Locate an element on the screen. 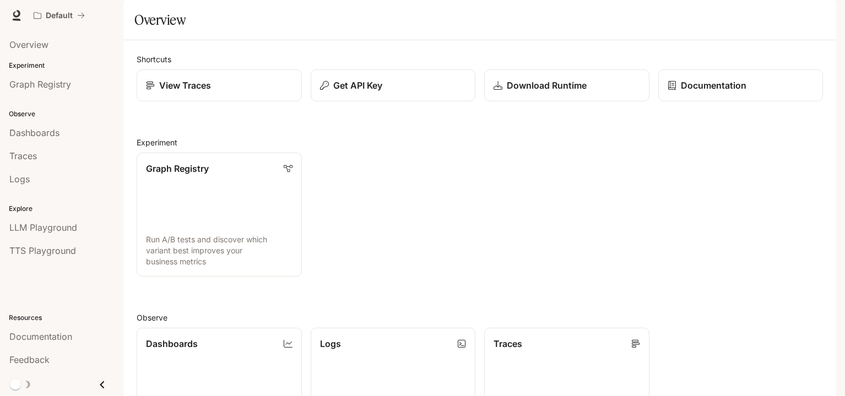  a: Graph RegistryRun A/B tests and discover which variant best improves your business metrics is located at coordinates (219, 214).